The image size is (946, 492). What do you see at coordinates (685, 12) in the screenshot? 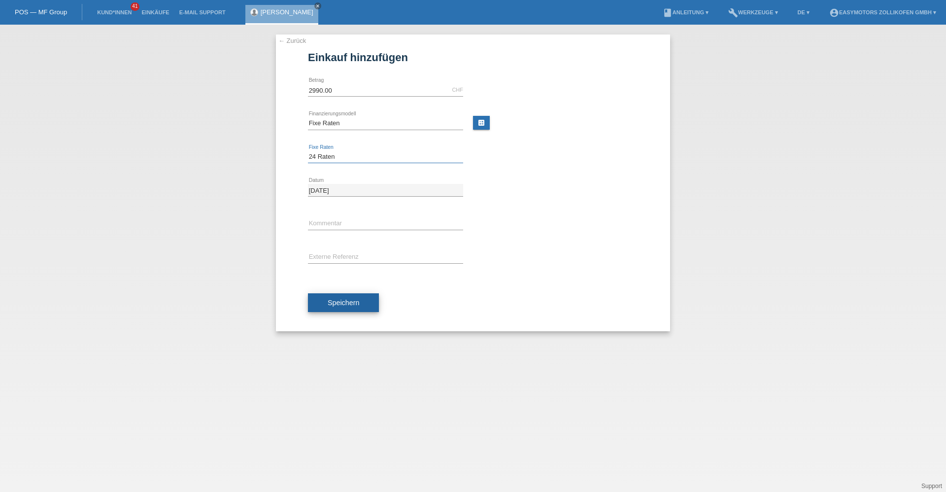
I see `a: bookAnleitung ▾` at bounding box center [685, 12].